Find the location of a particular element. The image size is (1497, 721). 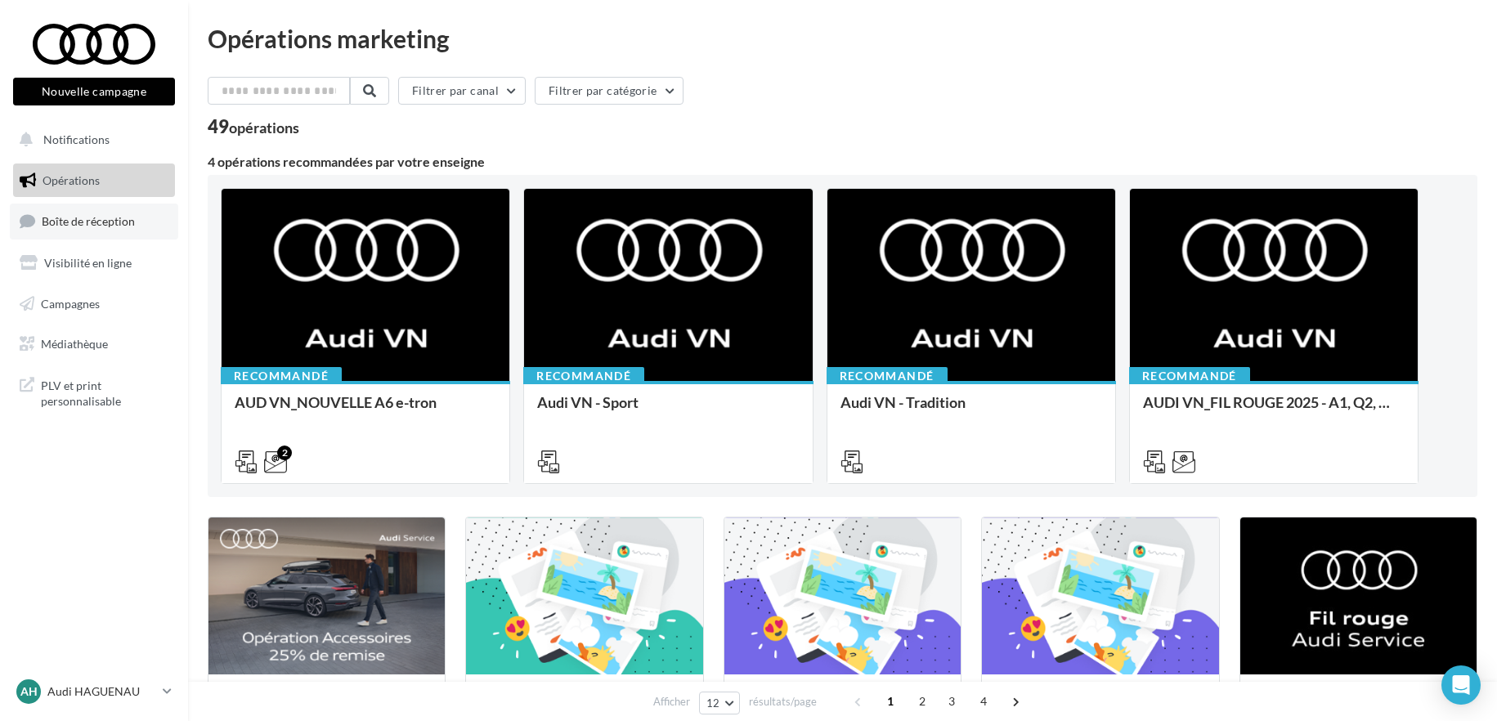

span: Boîte de réception is located at coordinates (88, 221).